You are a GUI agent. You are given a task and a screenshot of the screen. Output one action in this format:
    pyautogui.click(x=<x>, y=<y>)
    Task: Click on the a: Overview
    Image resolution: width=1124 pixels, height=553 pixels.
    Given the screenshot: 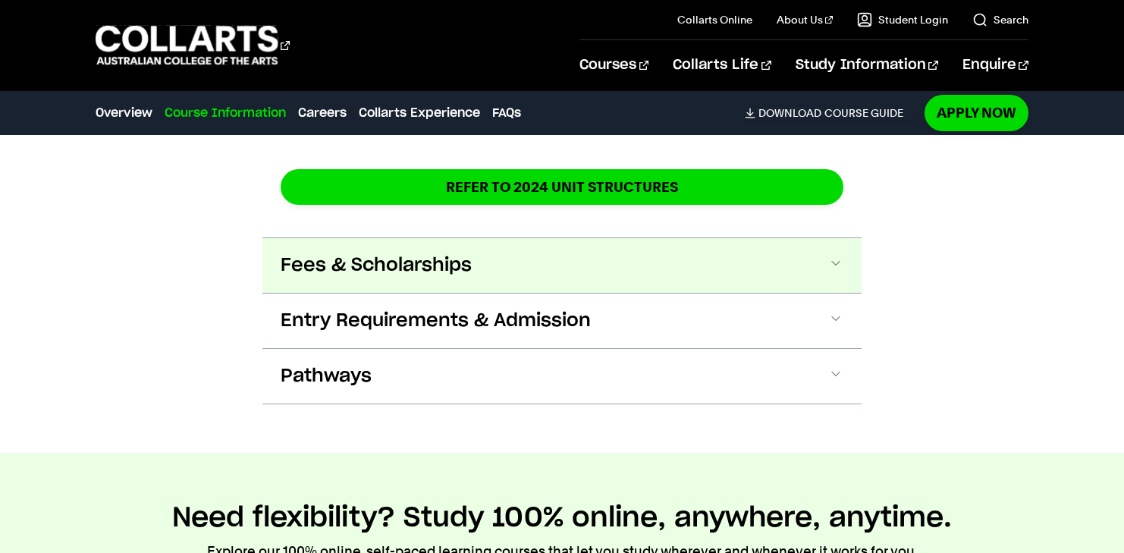 What is the action you would take?
    pyautogui.click(x=124, y=113)
    